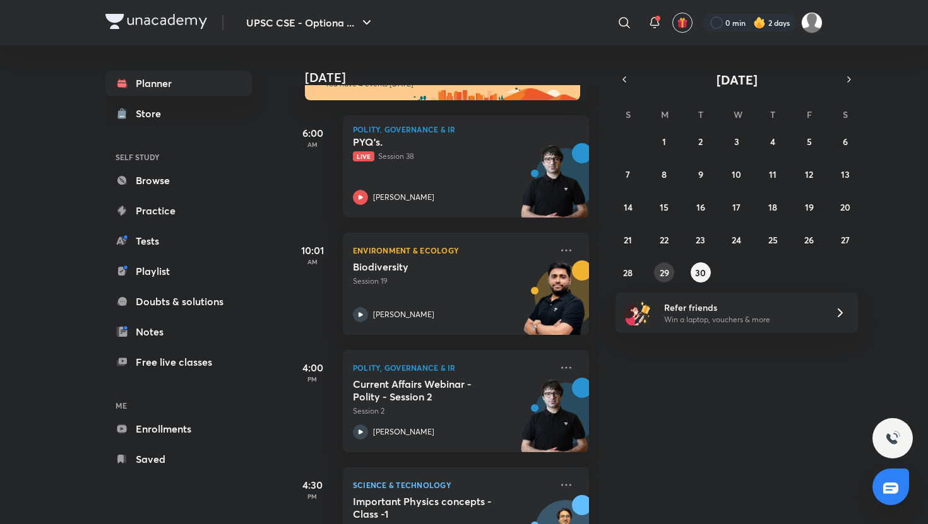 This screenshot has height=524, width=928. I want to click on a: Store, so click(179, 114).